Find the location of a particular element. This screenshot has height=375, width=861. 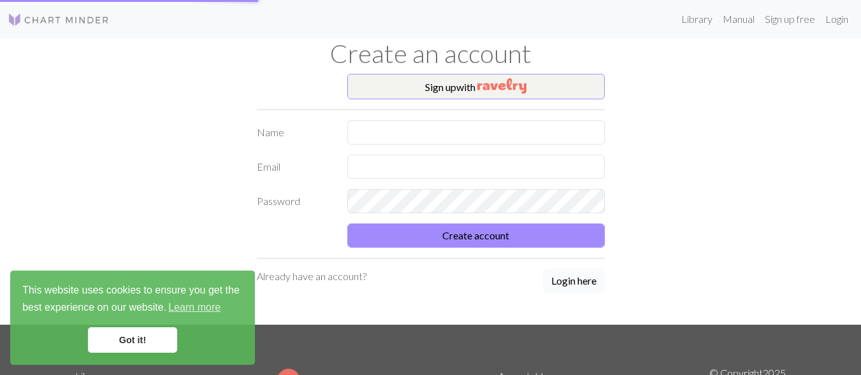

span: This website uses cookies to ensure you get the best experience on our website. is located at coordinates (133, 300).